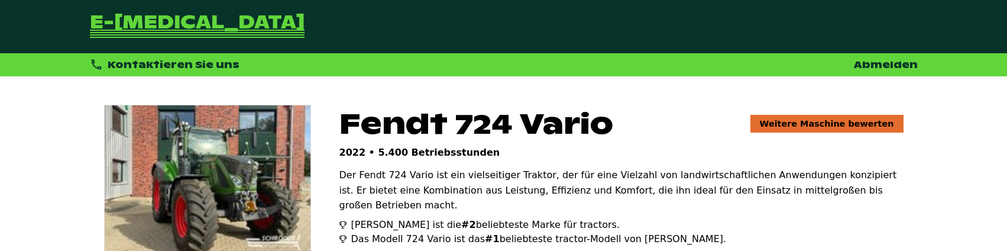 Image resolution: width=1007 pixels, height=251 pixels. I want to click on p: Der Fendt 724 Vario ist ein vielseitiger Traktor, der für eine Vielzahl von landwirtschaftlichen ..., so click(622, 190).